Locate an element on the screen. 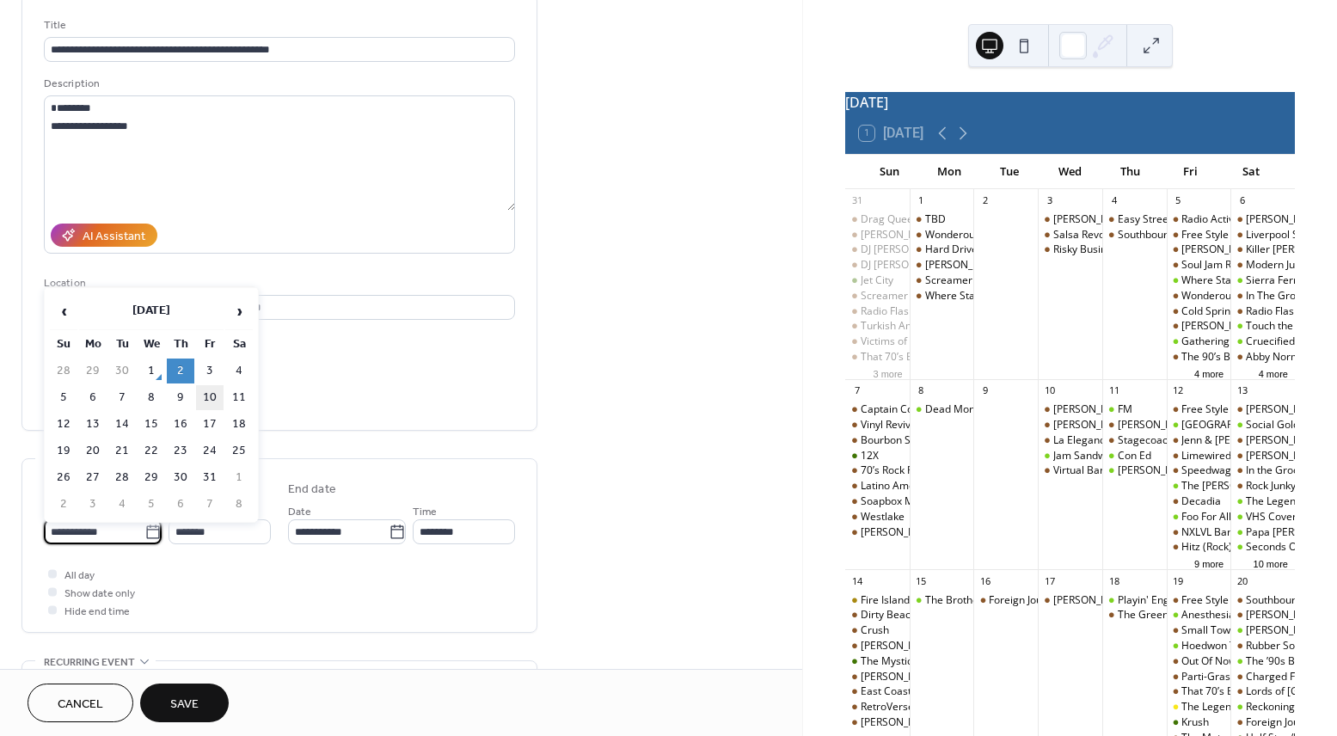 The width and height of the screenshot is (1337, 736). button: 9 more is located at coordinates (1209, 563).